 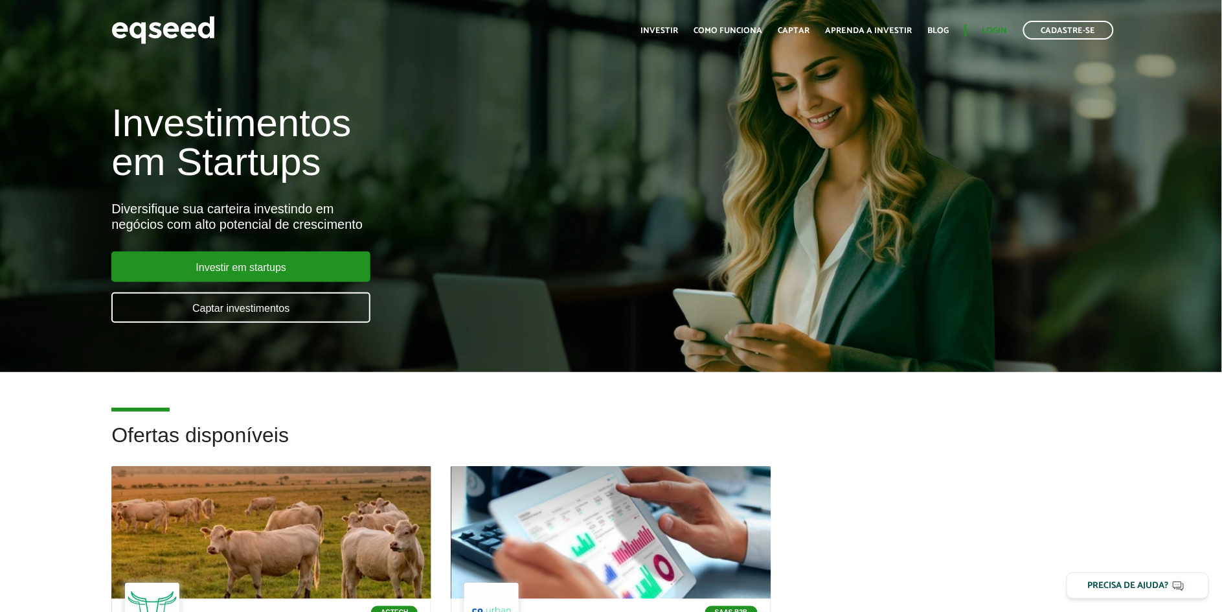 What do you see at coordinates (241, 307) in the screenshot?
I see `a: Captar investimentos` at bounding box center [241, 307].